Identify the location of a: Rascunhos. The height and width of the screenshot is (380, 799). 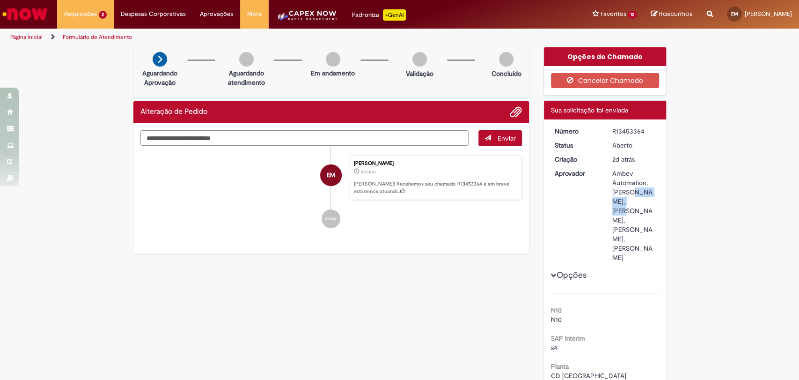
(672, 14).